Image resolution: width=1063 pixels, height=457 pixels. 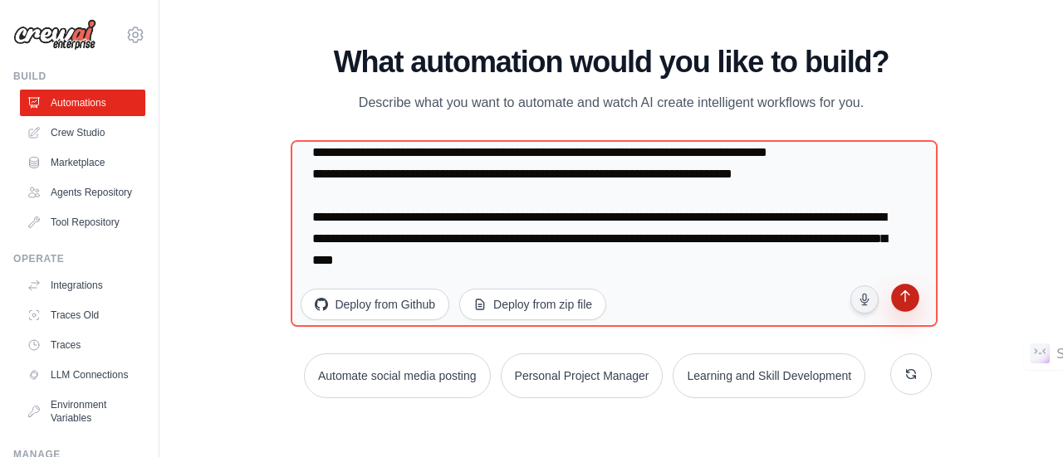 I want to click on a: Traces Old, so click(x=82, y=315).